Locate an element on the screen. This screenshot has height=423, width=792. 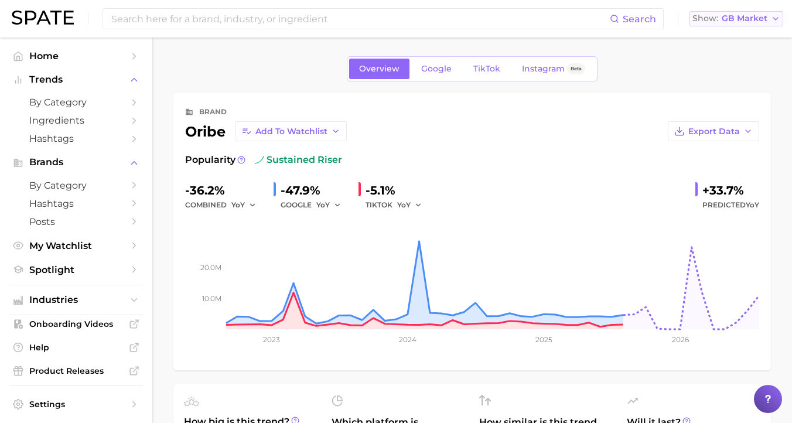
span: sustained riser is located at coordinates (298, 160).